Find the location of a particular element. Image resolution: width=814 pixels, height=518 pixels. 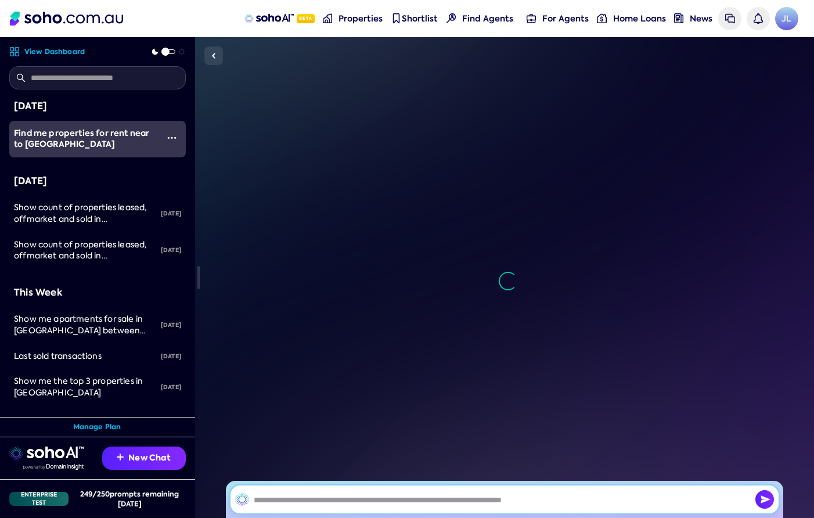

img: messages icon is located at coordinates (730, 18).